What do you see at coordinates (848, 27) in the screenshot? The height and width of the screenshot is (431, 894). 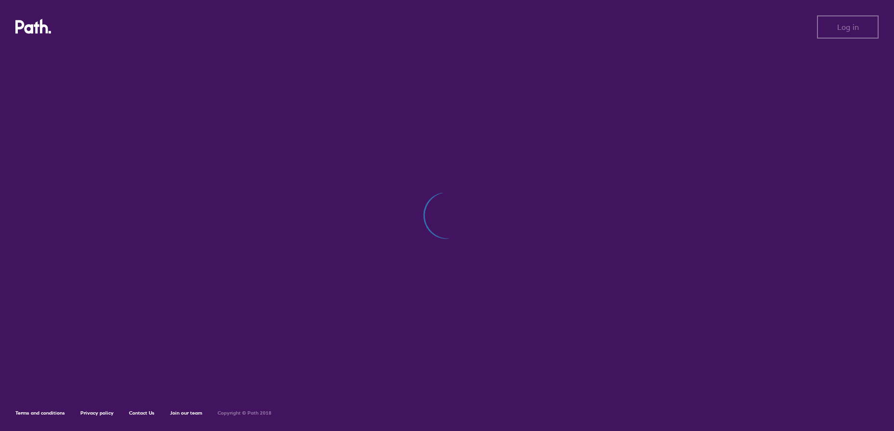 I see `button: Log in` at bounding box center [848, 27].